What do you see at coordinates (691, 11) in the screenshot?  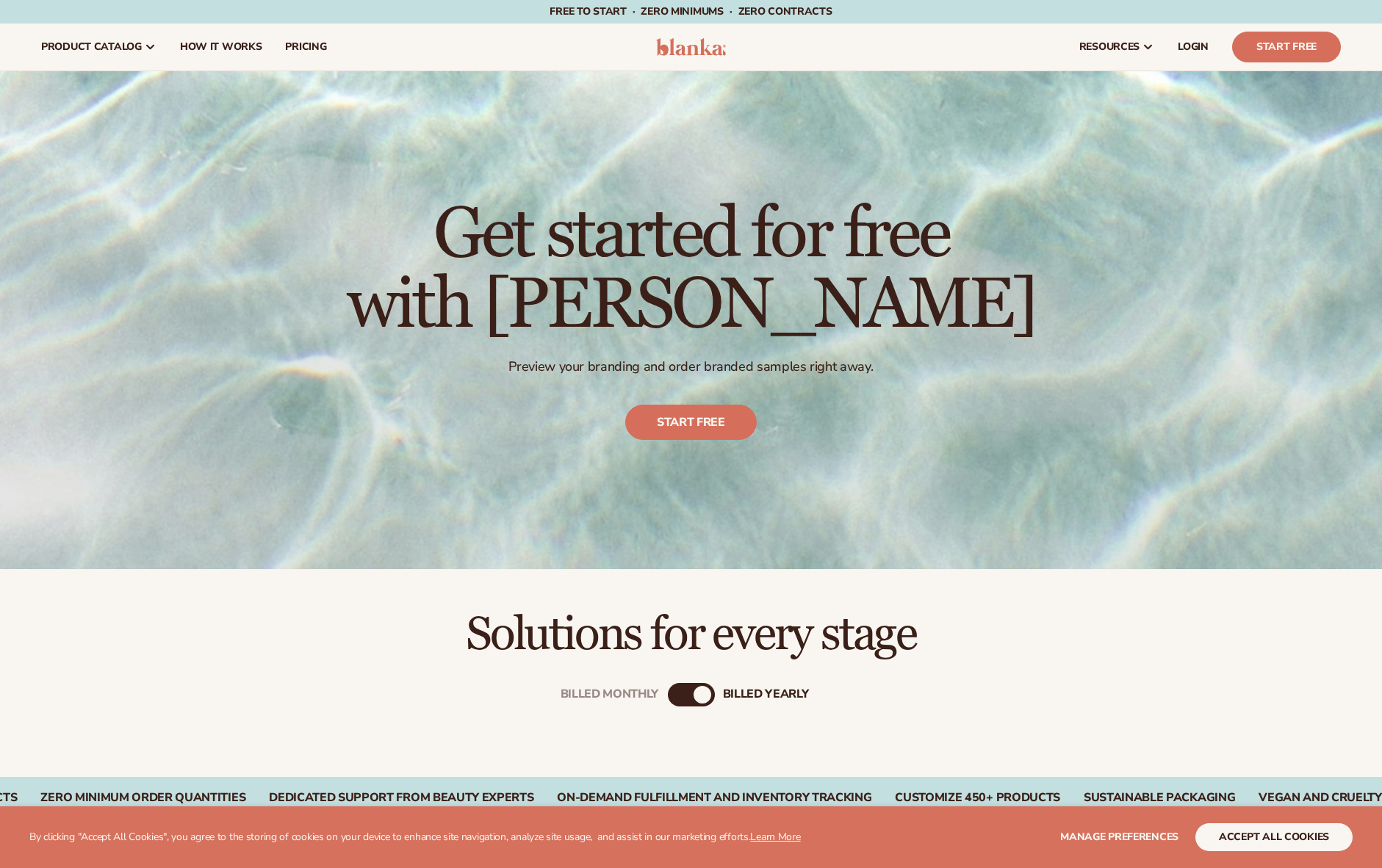 I see `span: Free to start · ZERO minimums · ZERO contracts` at bounding box center [691, 11].